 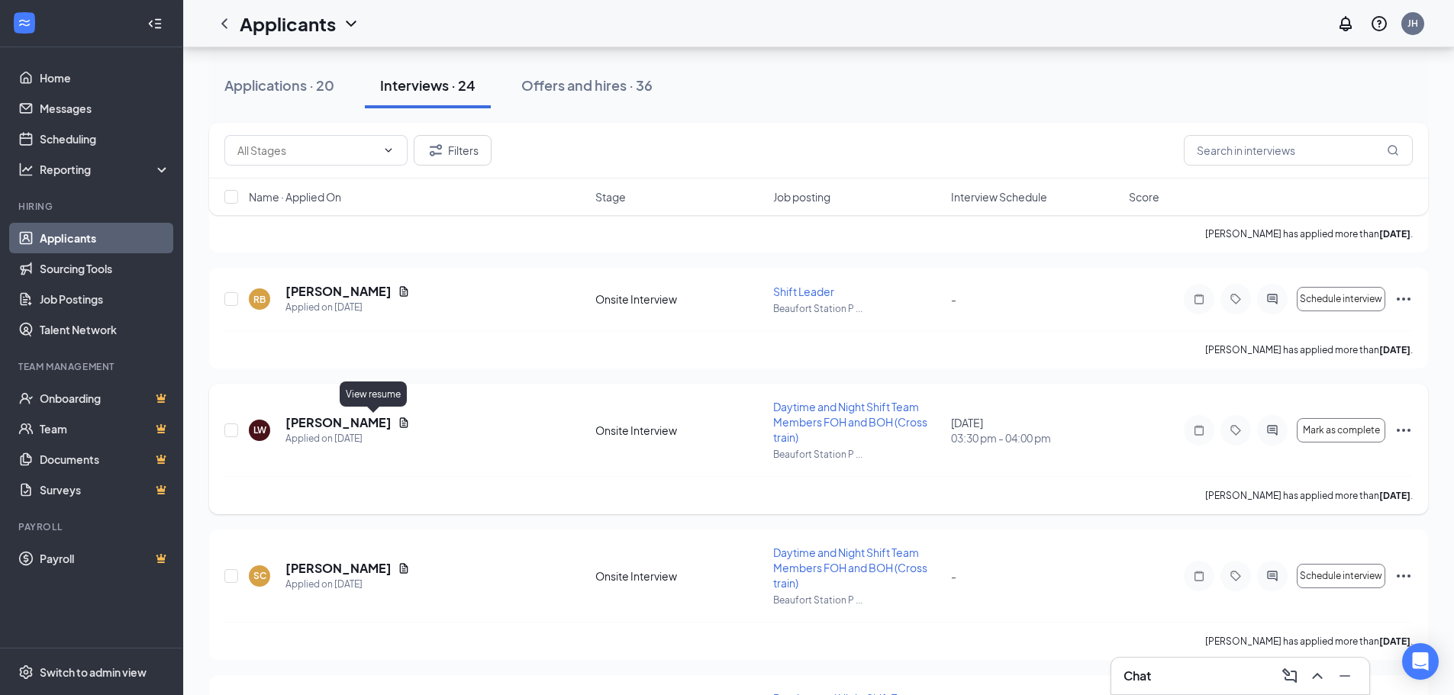 I want to click on svg: WorkstreamLogo, so click(x=24, y=23).